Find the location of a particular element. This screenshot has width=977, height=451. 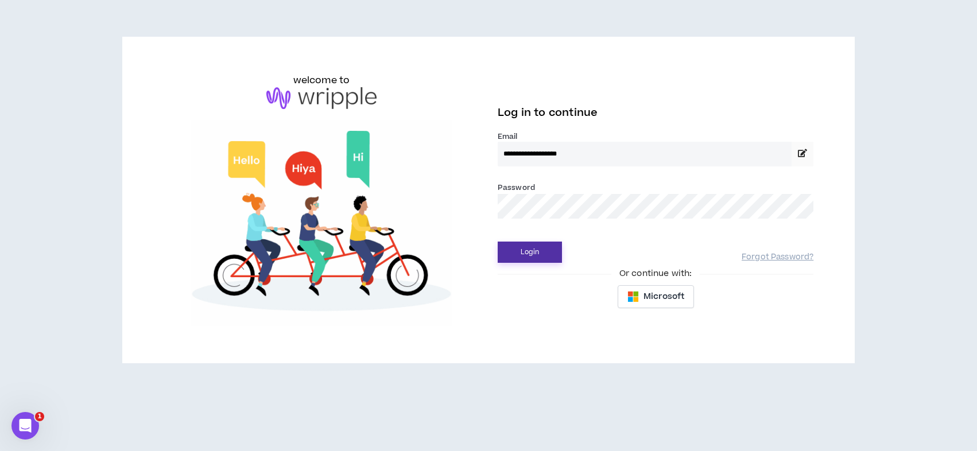

span: Log in to continue is located at coordinates (548, 113).